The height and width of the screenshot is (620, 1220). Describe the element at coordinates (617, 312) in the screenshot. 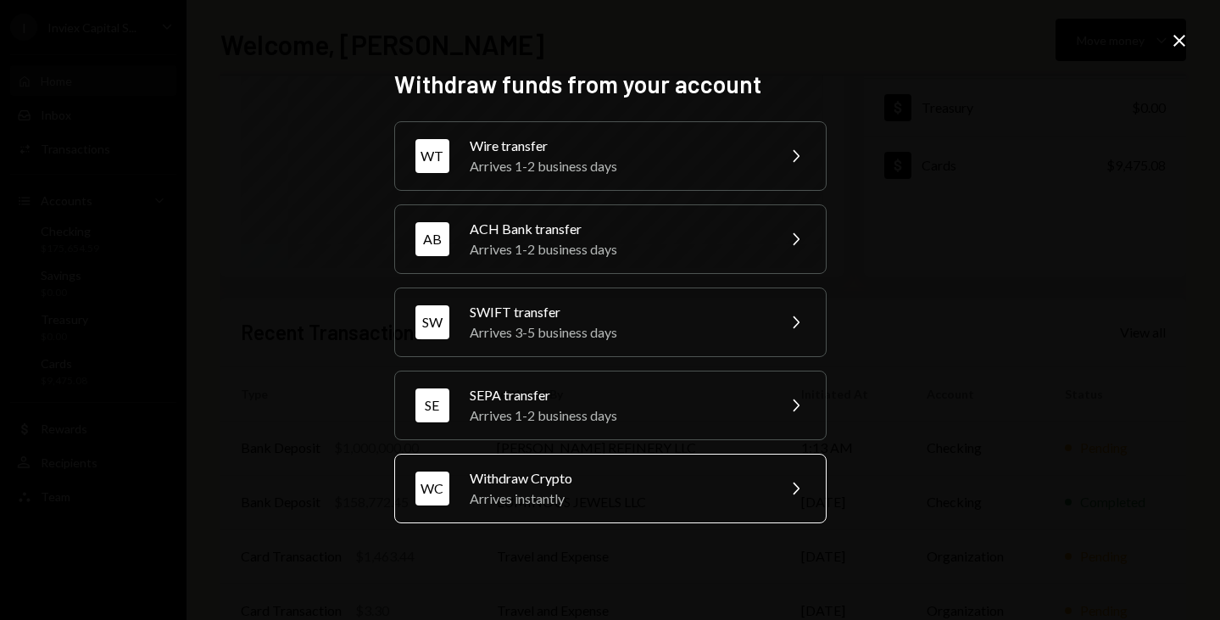

I see `div: SWIFT transfer` at that location.